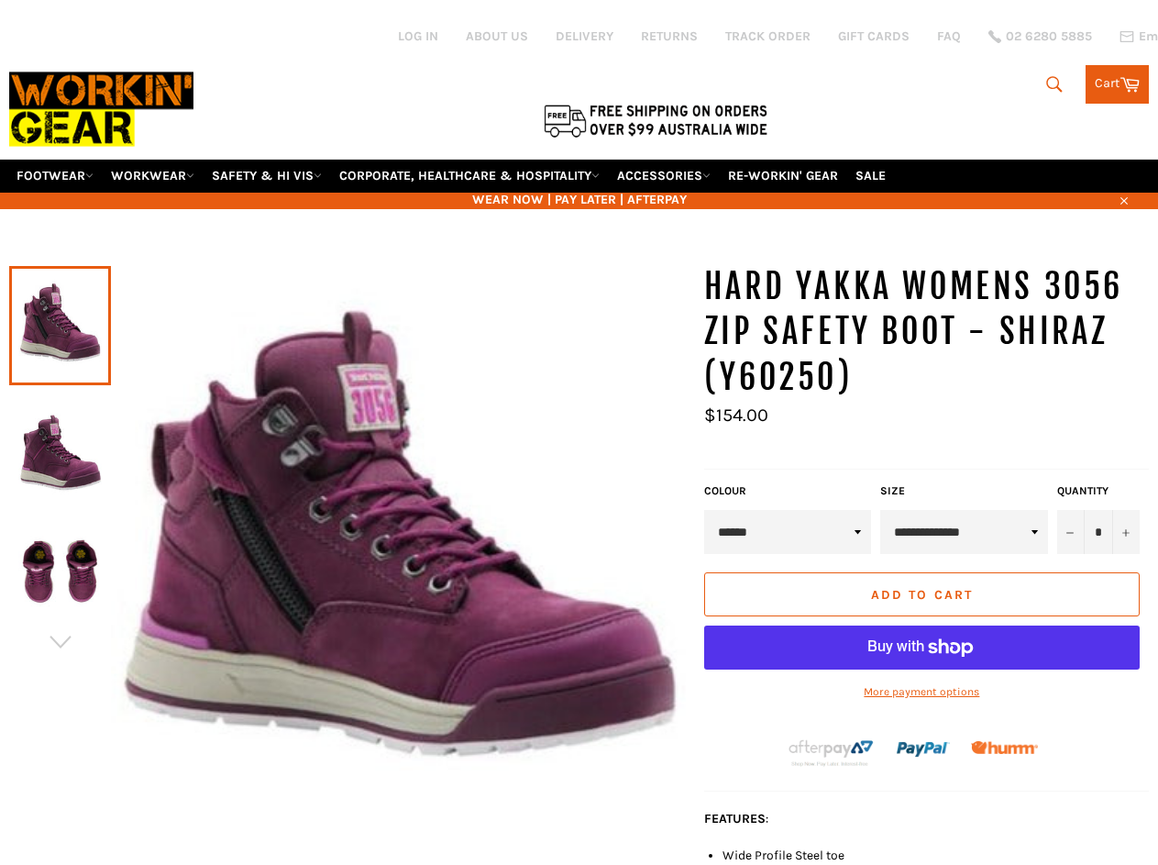  What do you see at coordinates (101, 109) in the screenshot?
I see `img: Workin Gear leaders in Workwear, Safety Boots, PPE, Uniforms. Australia's No.1 in Workwear` at bounding box center [101, 109].